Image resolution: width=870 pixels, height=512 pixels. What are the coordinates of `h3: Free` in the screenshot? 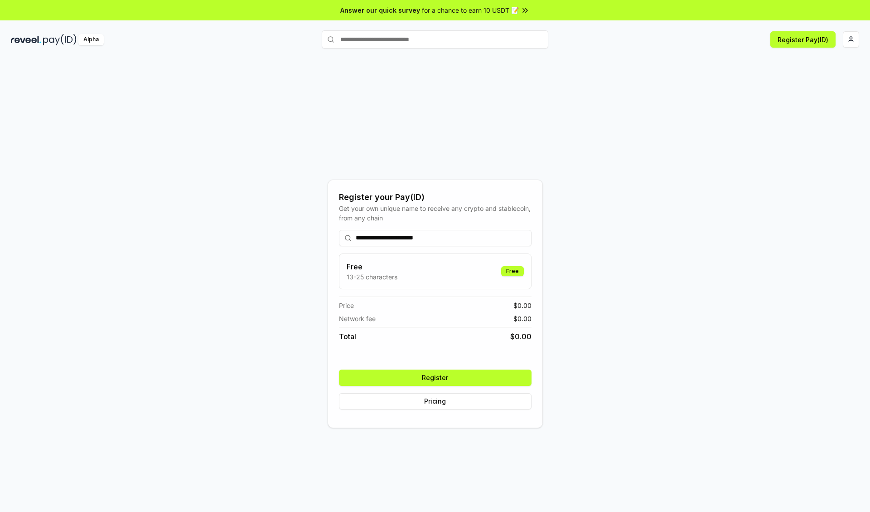 It's located at (372, 266).